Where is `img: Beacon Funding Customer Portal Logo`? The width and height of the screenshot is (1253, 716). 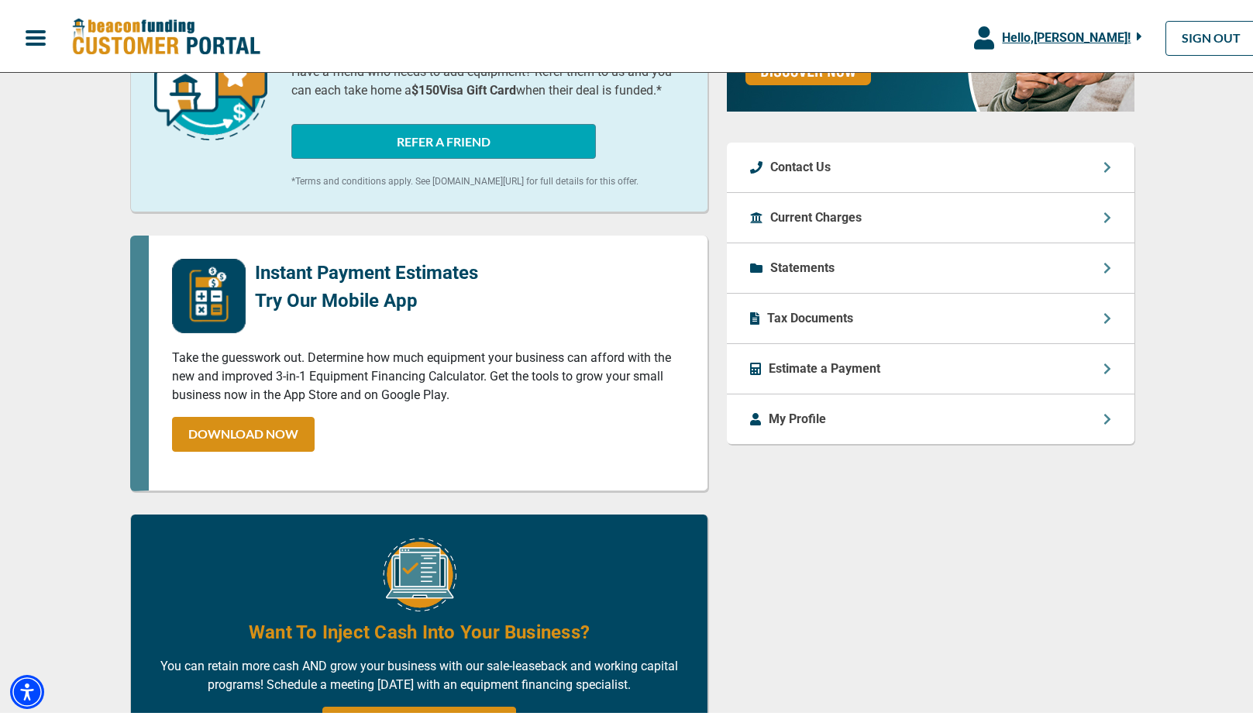 img: Beacon Funding Customer Portal Logo is located at coordinates (166, 34).